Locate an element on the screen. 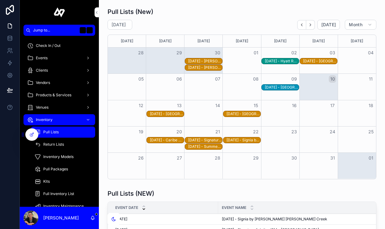 This screenshot has height=229, width=385. span: Event Date is located at coordinates (127, 208).